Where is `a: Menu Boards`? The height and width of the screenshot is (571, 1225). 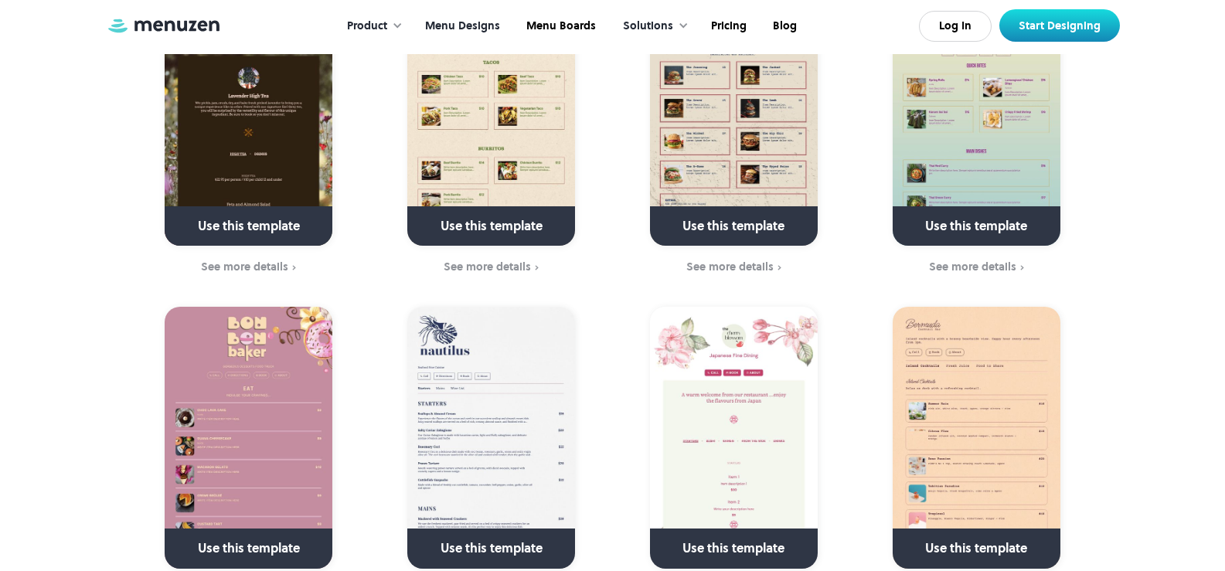
a: Menu Boards is located at coordinates (559, 26).